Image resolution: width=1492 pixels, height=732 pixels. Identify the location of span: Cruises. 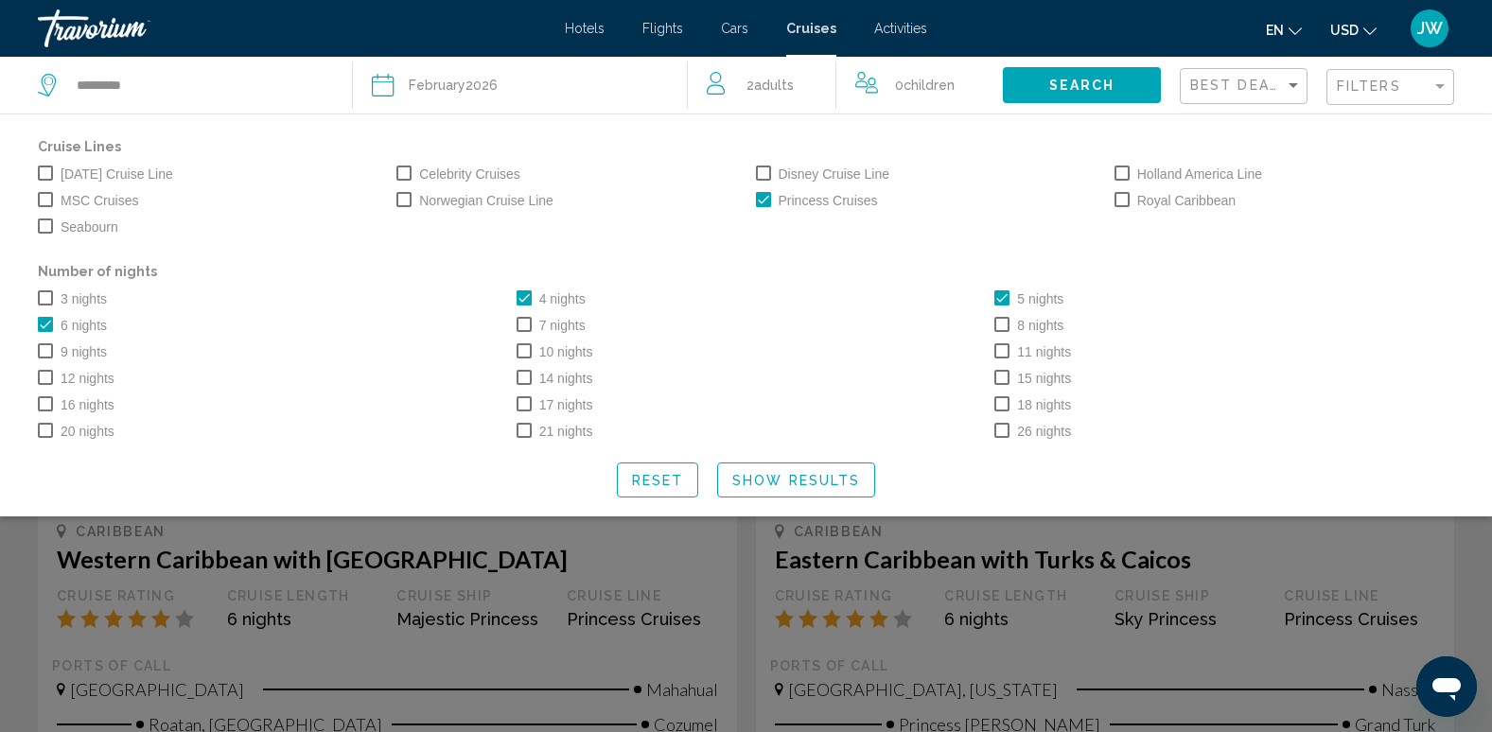
(811, 28).